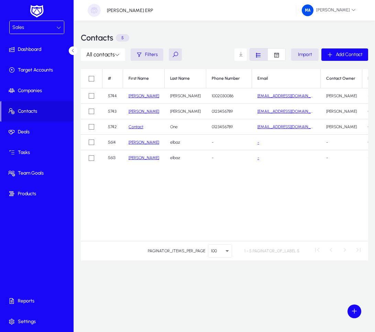  What do you see at coordinates (229, 96) in the screenshot?
I see `td: 1002030086` at bounding box center [229, 96].